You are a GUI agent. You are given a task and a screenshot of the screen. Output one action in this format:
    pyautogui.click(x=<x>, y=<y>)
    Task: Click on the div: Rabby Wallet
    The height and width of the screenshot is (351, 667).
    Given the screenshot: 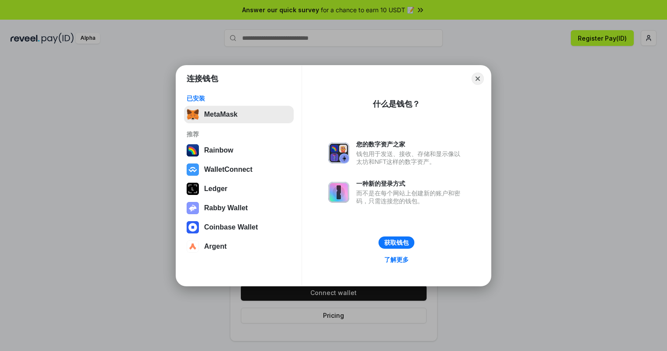 What is the action you would take?
    pyautogui.click(x=226, y=208)
    